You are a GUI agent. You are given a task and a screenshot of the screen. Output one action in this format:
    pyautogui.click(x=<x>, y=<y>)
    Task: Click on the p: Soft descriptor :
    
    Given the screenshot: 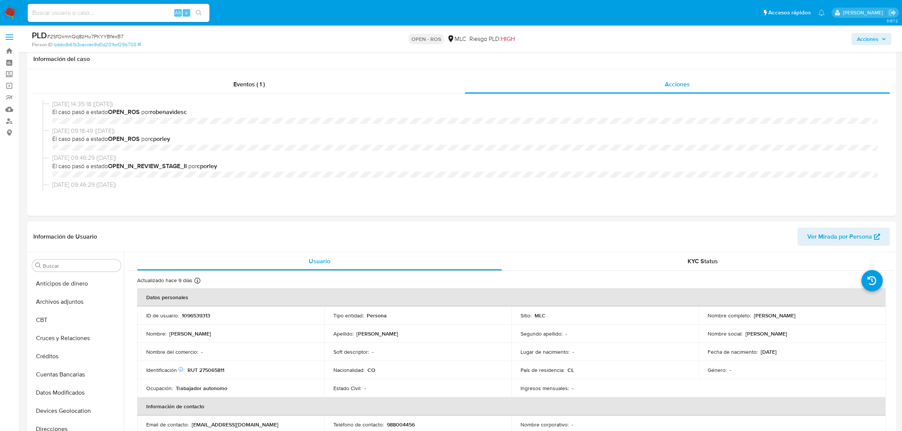 What is the action you would take?
    pyautogui.click(x=351, y=352)
    